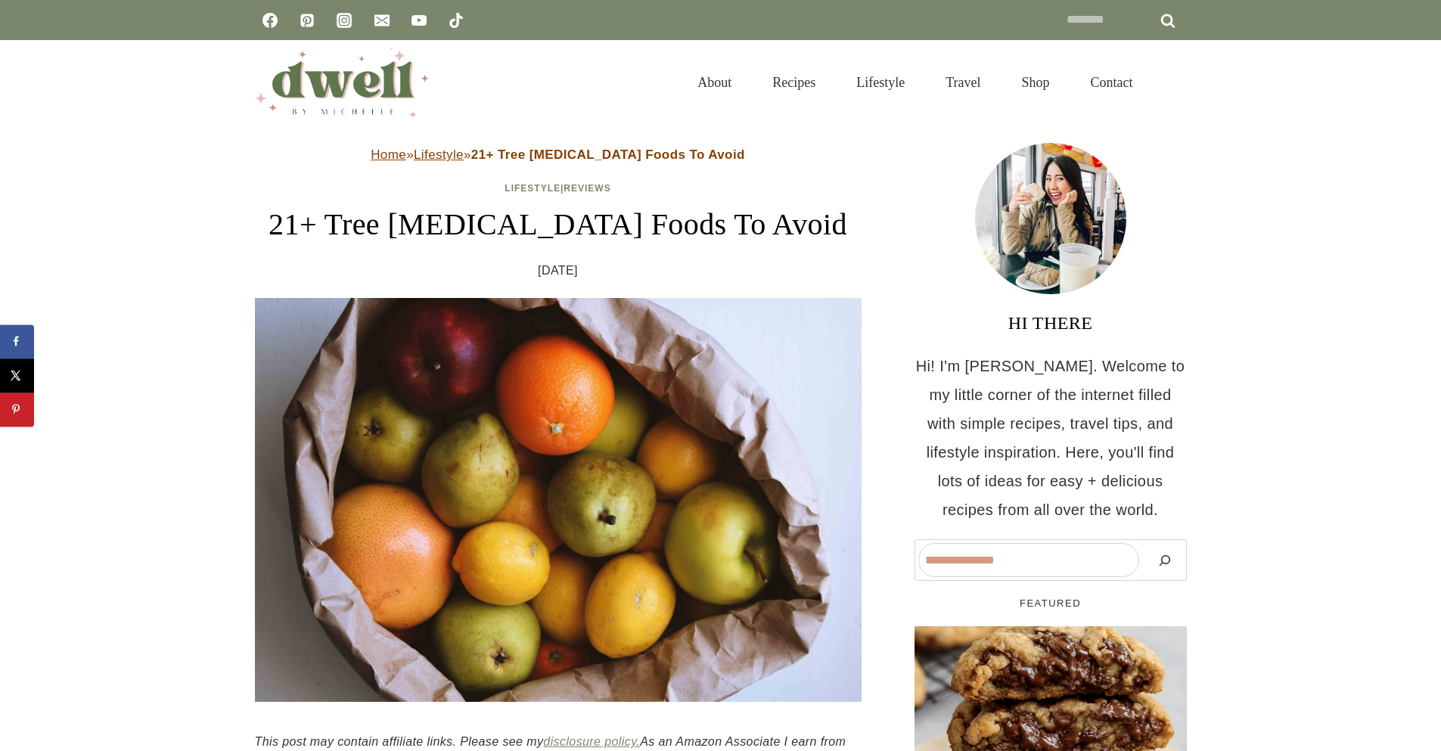 The height and width of the screenshot is (751, 1441). I want to click on a: YouTube, so click(419, 20).